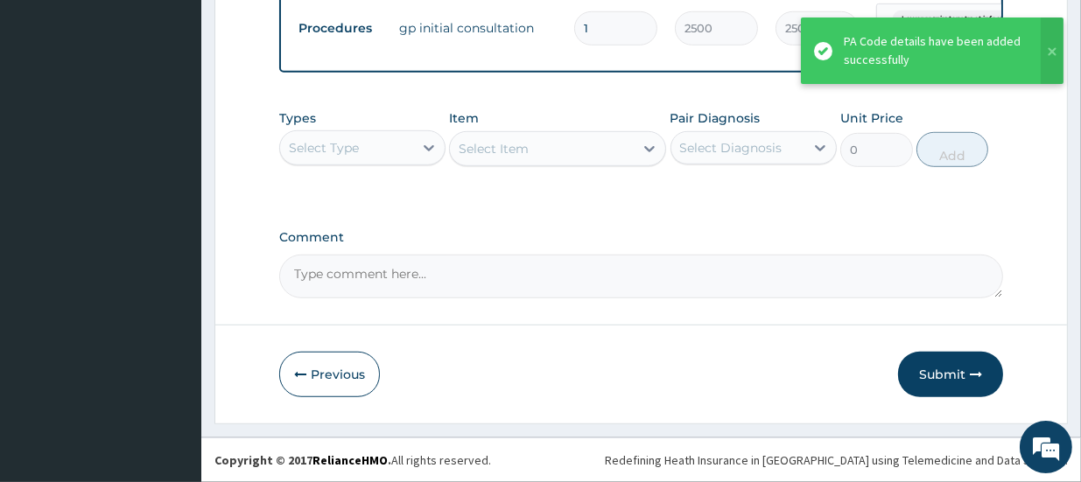 The height and width of the screenshot is (482, 1081). Describe the element at coordinates (340, 28) in the screenshot. I see `td: Procedures` at that location.